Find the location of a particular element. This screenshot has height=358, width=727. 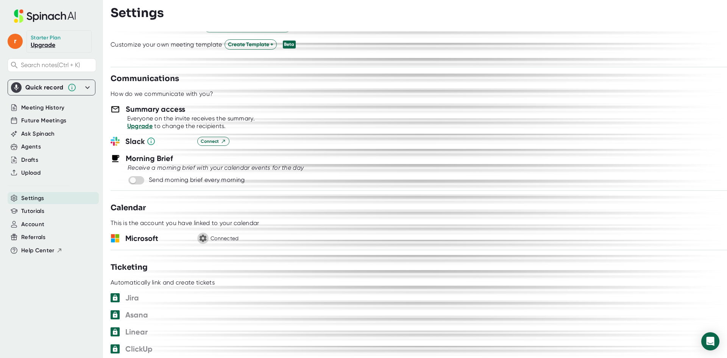

span: Help Center is located at coordinates (38, 250).